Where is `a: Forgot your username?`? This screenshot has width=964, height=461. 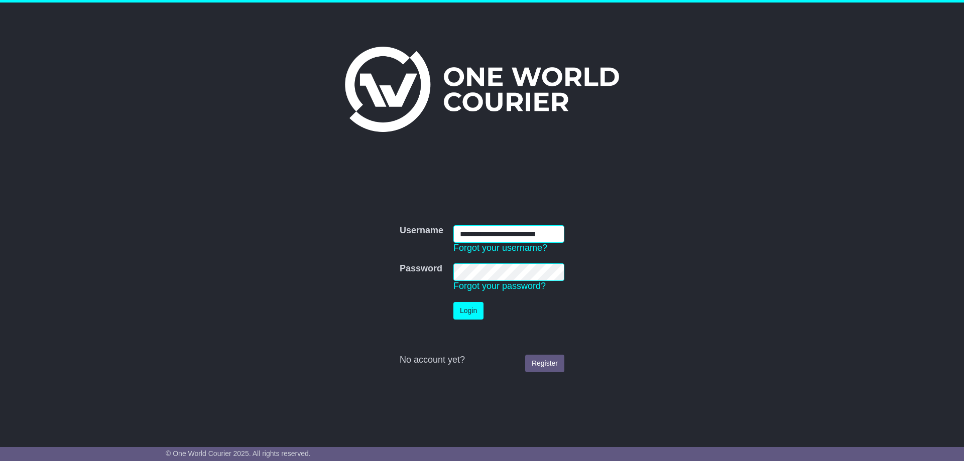
a: Forgot your username? is located at coordinates (500, 248).